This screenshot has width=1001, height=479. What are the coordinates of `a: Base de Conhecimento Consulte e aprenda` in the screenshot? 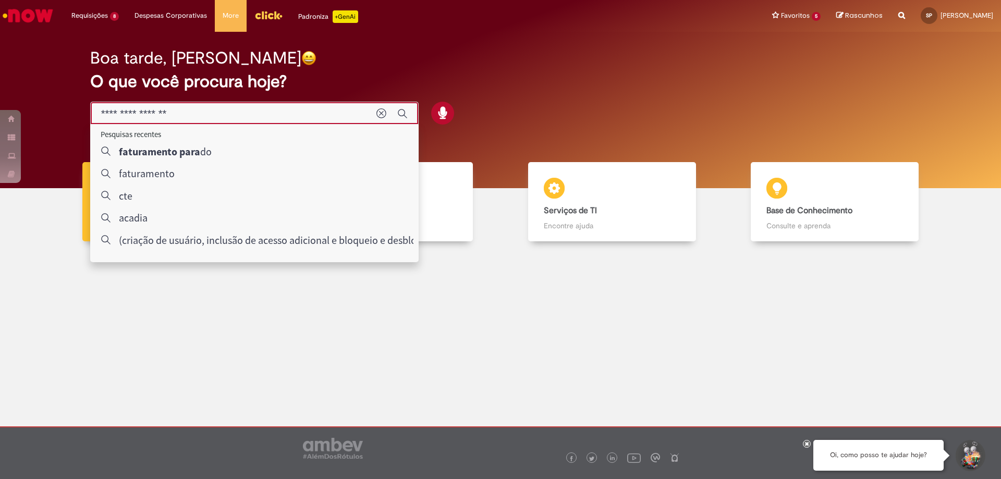 It's located at (835, 202).